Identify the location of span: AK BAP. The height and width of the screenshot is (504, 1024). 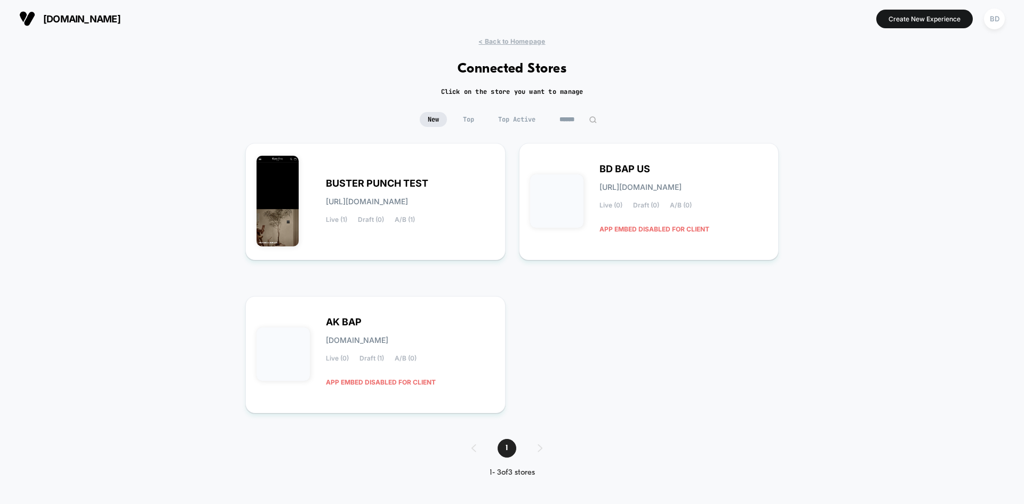
(343, 322).